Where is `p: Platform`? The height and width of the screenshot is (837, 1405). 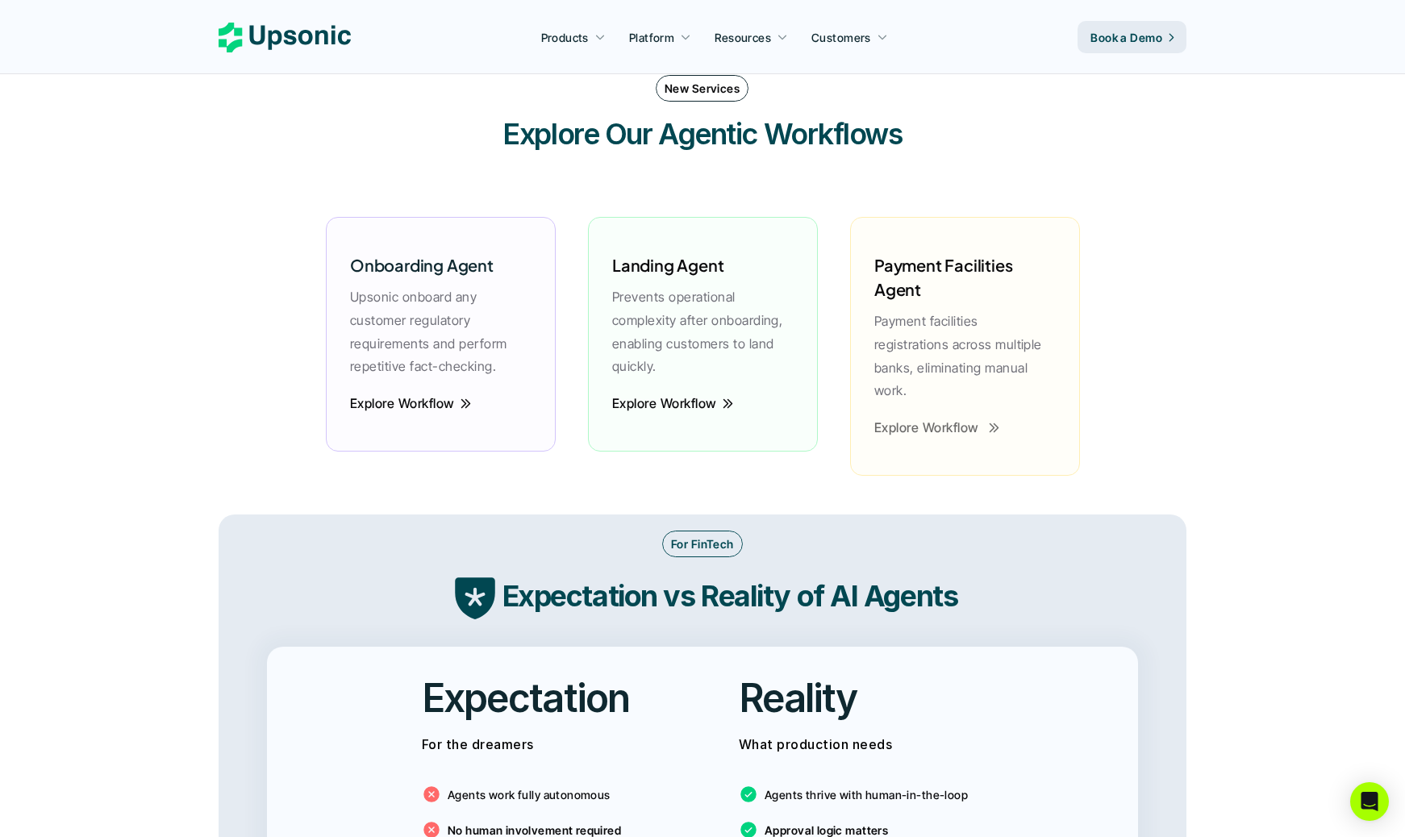
p: Platform is located at coordinates (652, 37).